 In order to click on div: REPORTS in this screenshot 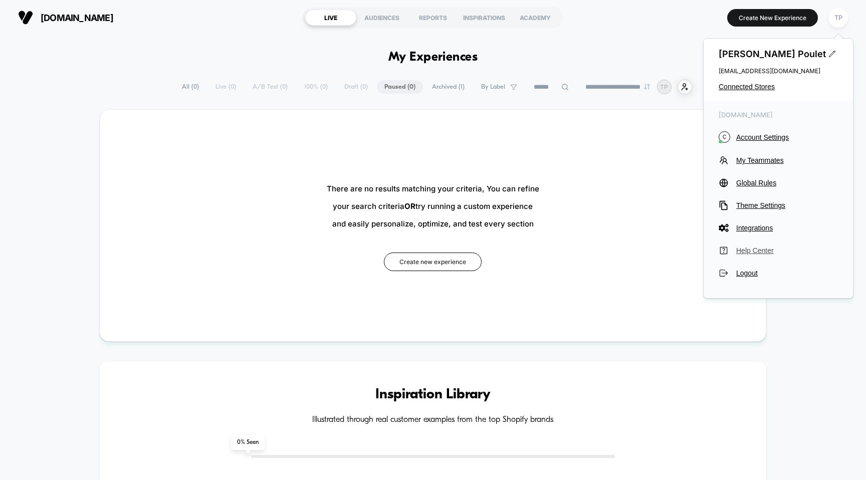, I will do `click(433, 18)`.